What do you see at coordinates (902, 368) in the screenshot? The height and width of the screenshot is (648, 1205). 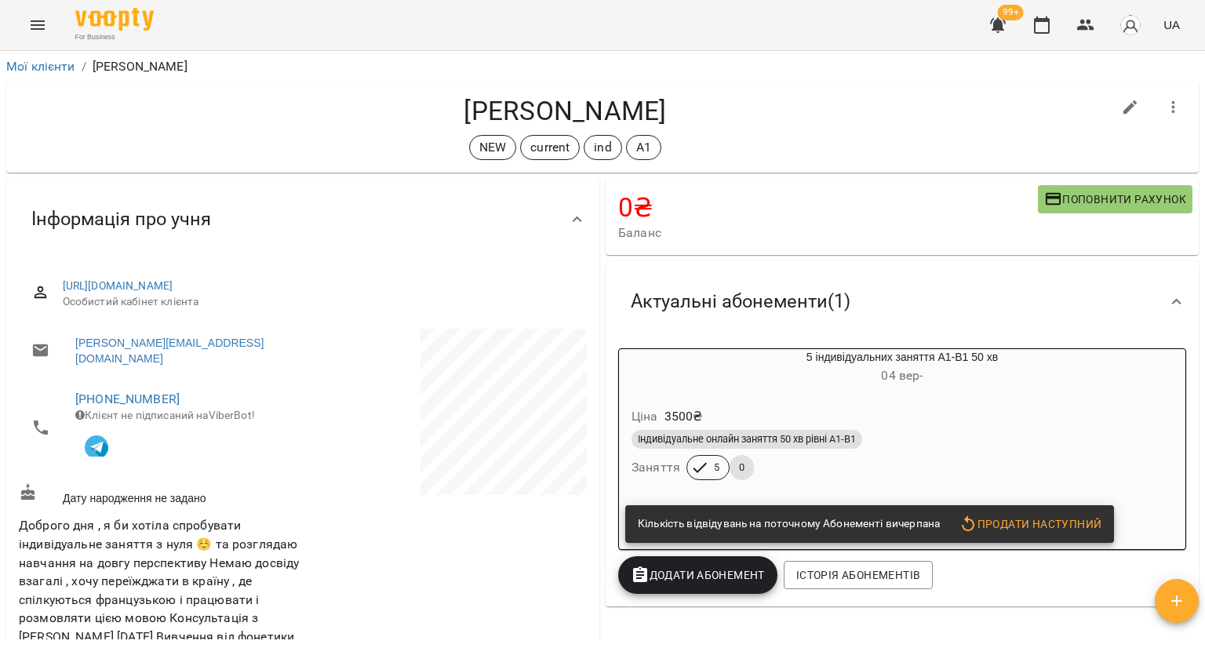 I see `div: 5 індивідуальних заняття А1-В1 50 хв` at bounding box center [902, 368].